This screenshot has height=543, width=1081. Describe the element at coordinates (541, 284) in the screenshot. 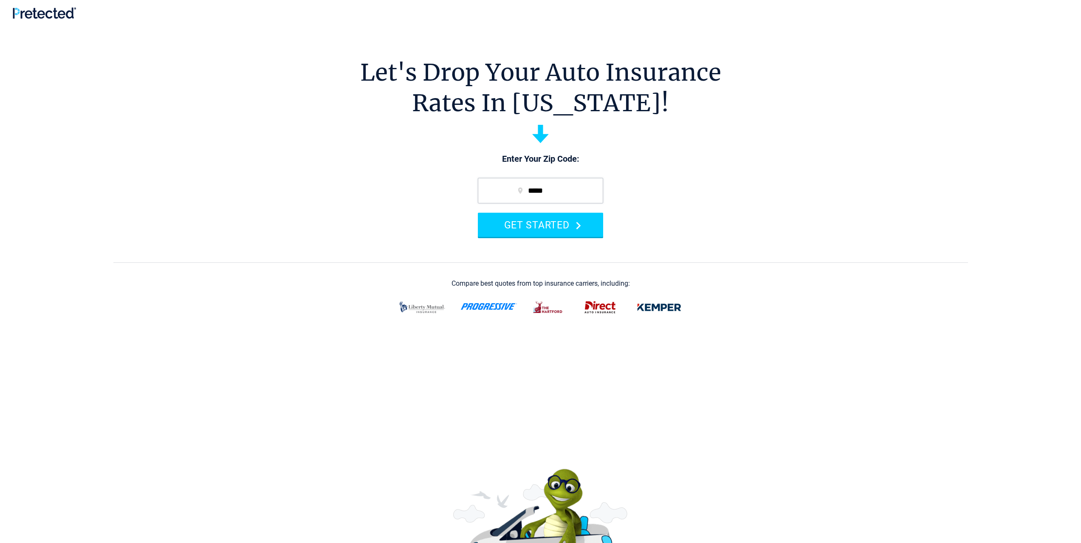

I see `div: Compare best quotes from top insurance carriers, including:` at that location.